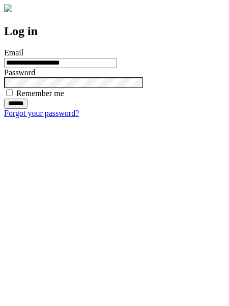  What do you see at coordinates (41, 113) in the screenshot?
I see `a: Forgot your password?` at bounding box center [41, 113].